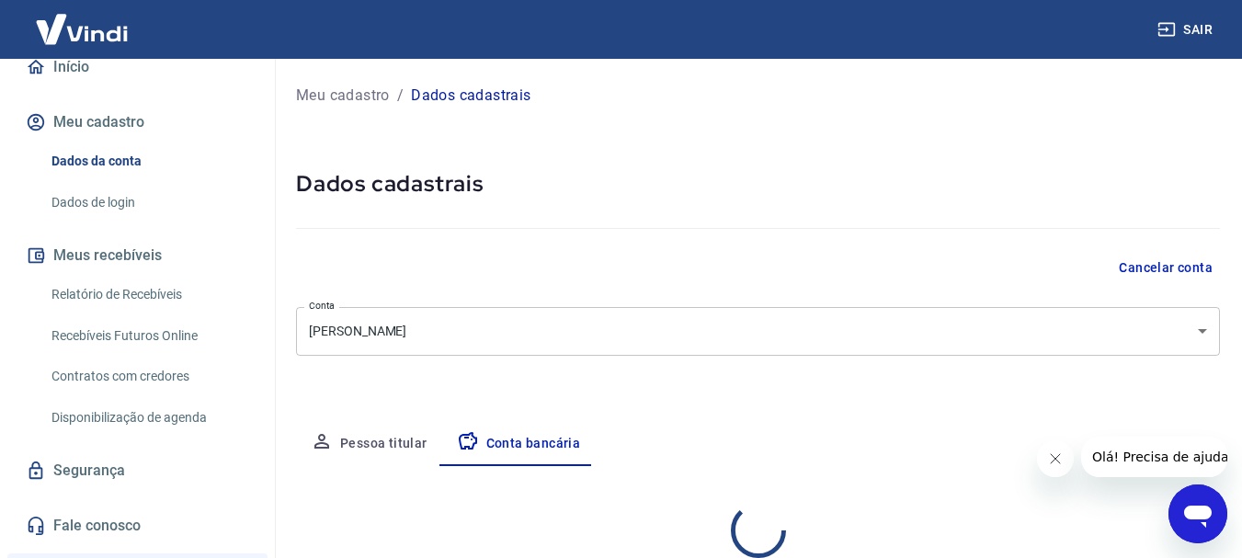 The height and width of the screenshot is (558, 1242). What do you see at coordinates (137, 67) in the screenshot?
I see `a: Início` at bounding box center [137, 67].